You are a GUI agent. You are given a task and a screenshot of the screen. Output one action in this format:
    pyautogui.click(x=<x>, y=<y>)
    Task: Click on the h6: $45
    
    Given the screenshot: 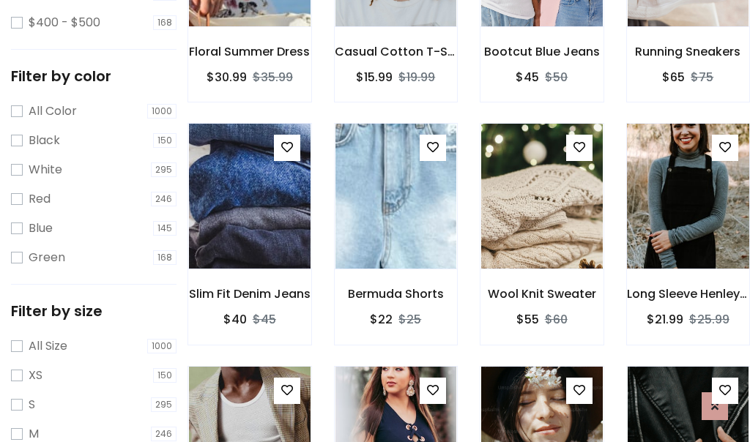 What is the action you would take?
    pyautogui.click(x=527, y=77)
    